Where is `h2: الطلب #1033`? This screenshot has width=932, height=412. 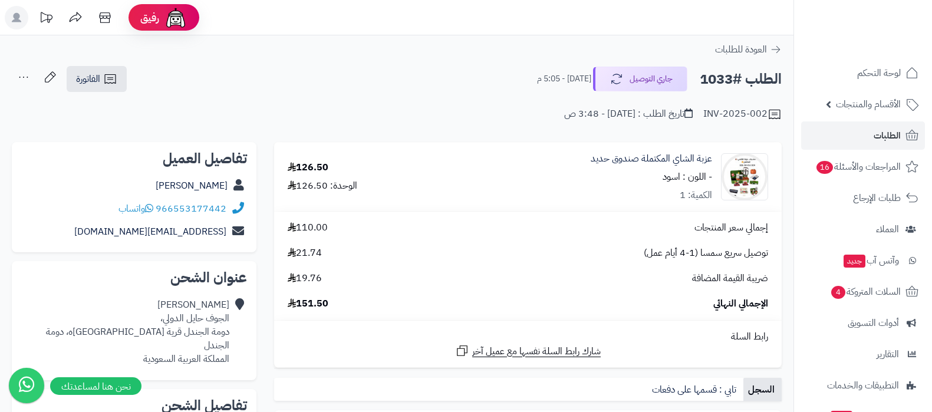
h2: الطلب #1033 is located at coordinates (741, 79).